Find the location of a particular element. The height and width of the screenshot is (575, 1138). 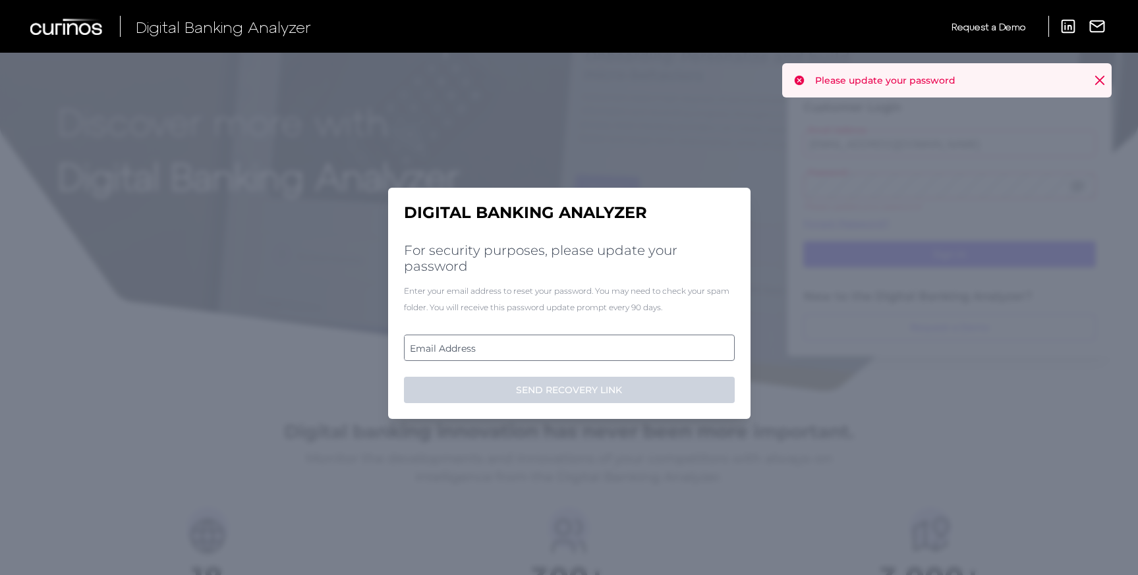

h1: Digital Banking Analyzer is located at coordinates (569, 213).